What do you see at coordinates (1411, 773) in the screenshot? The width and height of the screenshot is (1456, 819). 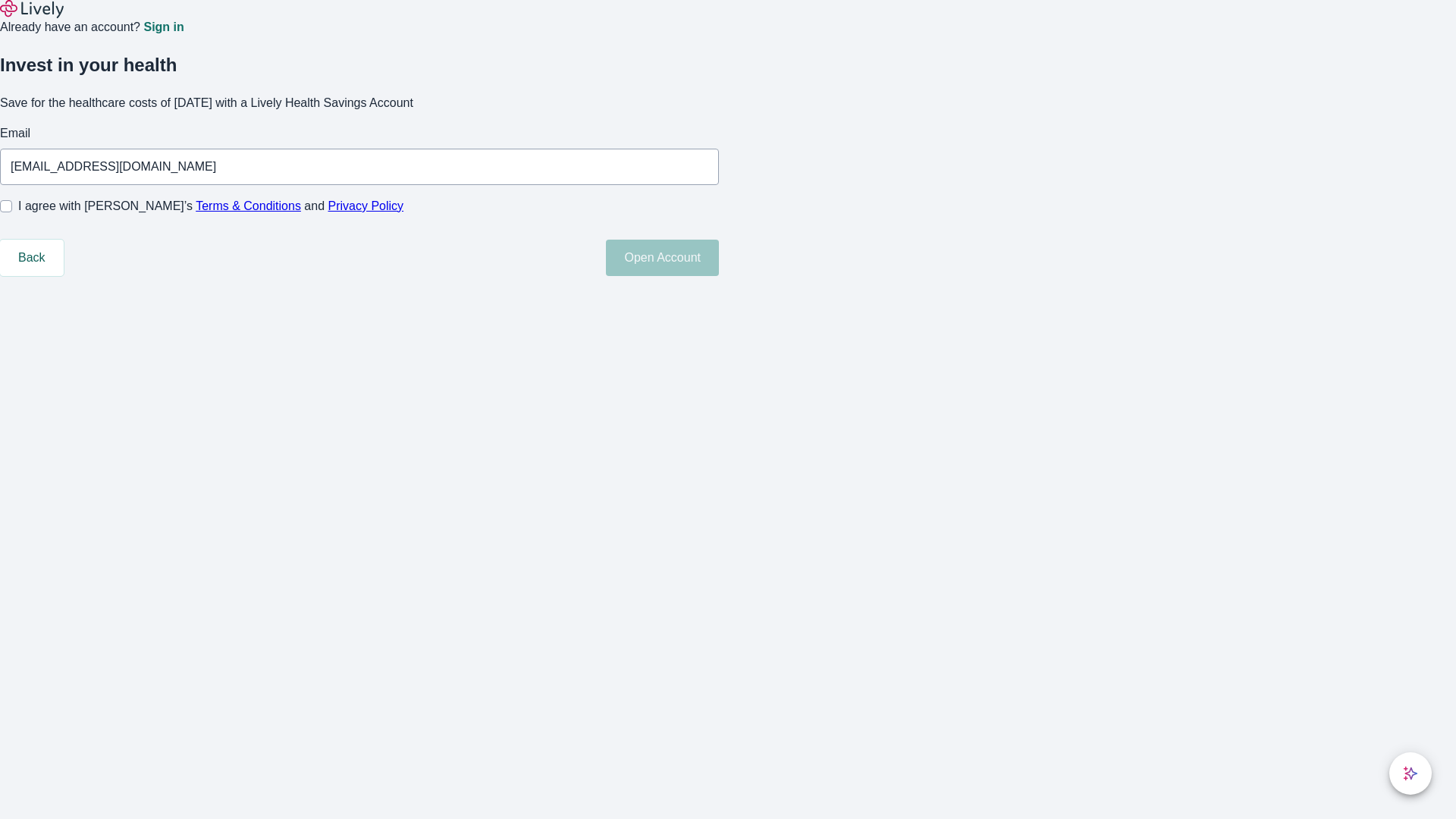 I see `svg: Lively AI Assistant` at bounding box center [1411, 773].